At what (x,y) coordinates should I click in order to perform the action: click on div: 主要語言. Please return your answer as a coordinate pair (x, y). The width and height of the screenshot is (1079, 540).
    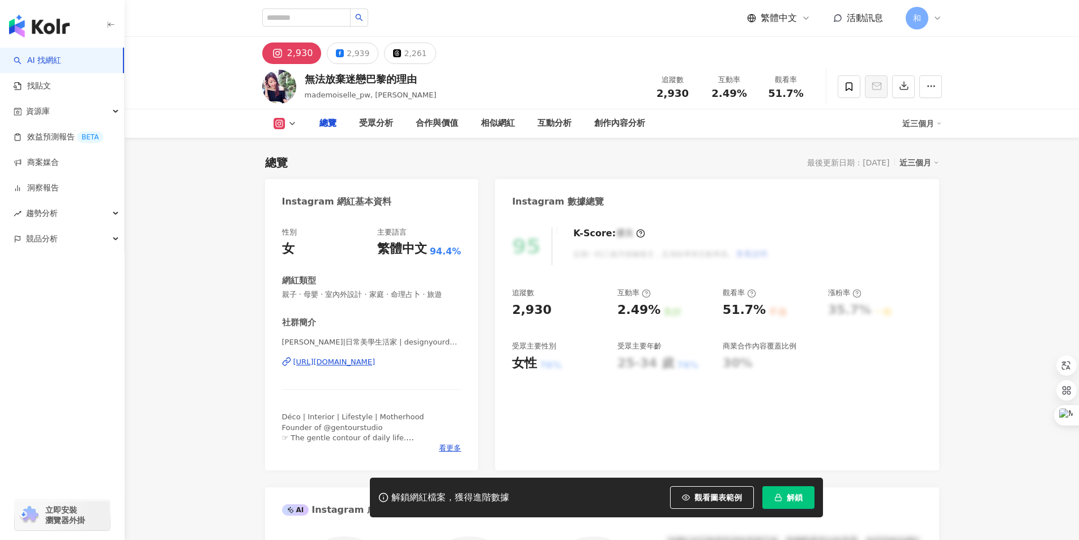
    Looking at the image, I should click on (392, 232).